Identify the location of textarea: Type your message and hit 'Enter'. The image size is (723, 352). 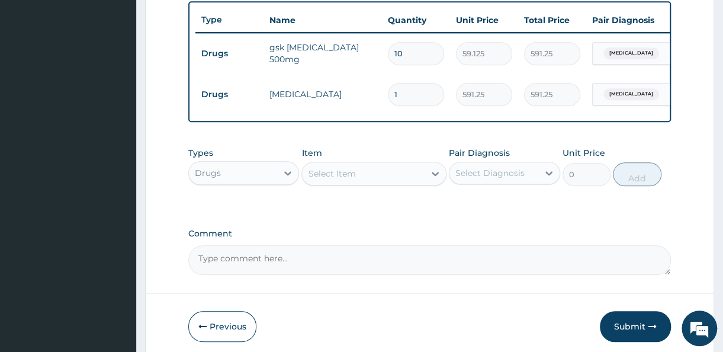
(115, 250).